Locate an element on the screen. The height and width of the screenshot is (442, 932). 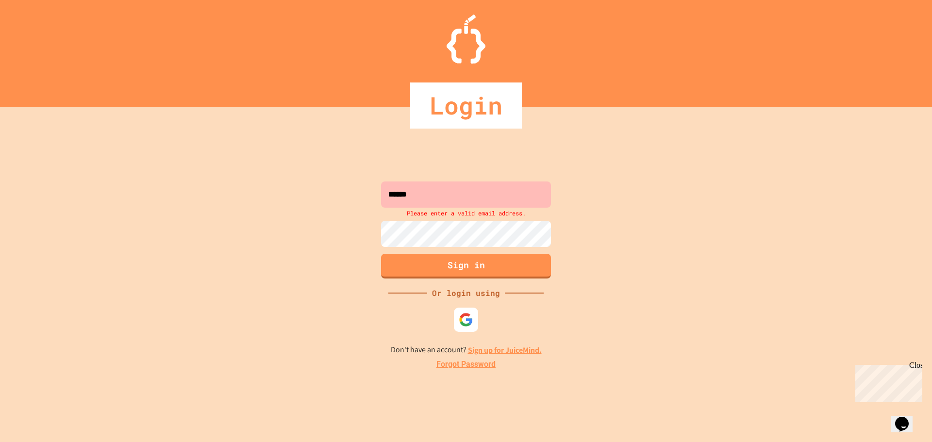
div: Or login using is located at coordinates (466, 293).